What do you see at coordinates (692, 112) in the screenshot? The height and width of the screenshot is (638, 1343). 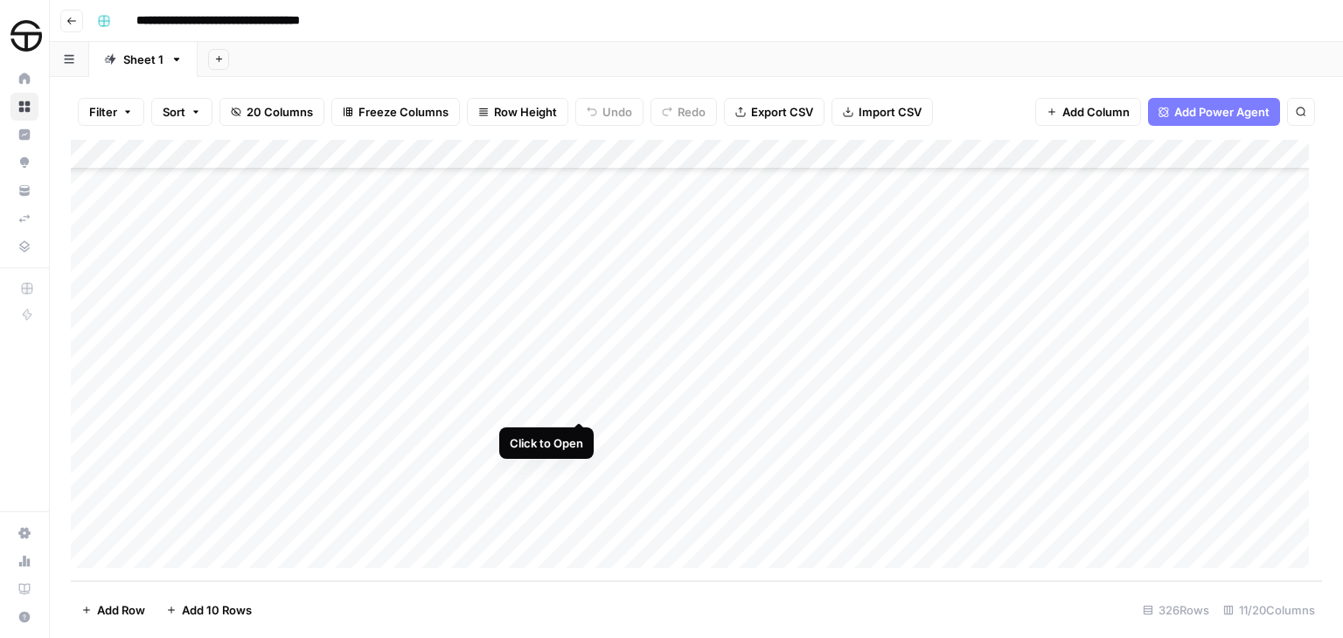 I see `span: Redo` at bounding box center [692, 112].